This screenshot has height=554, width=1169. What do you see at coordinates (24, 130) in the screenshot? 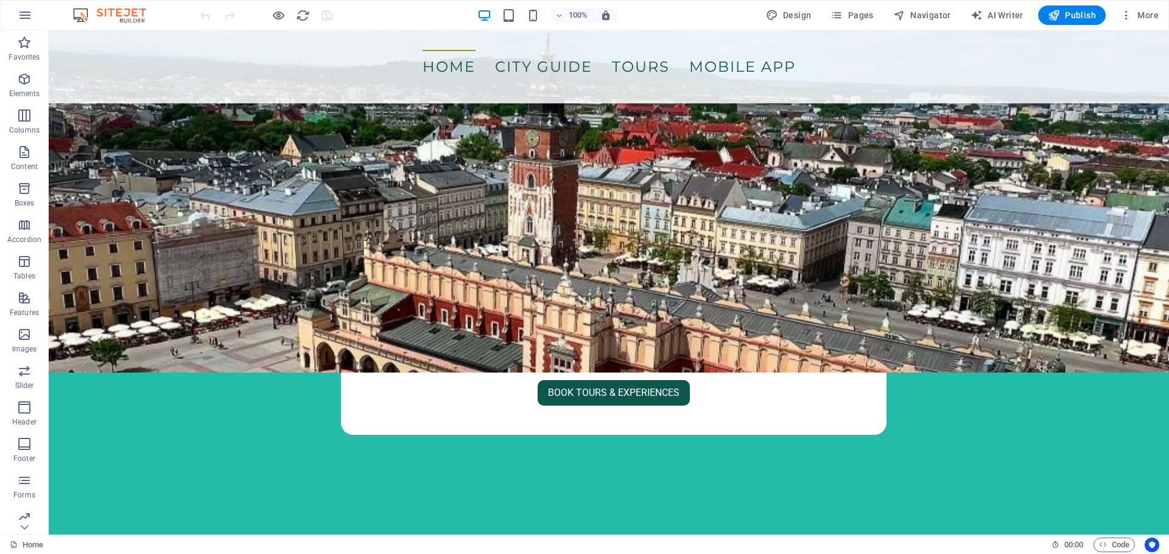
I see `p: Columns` at bounding box center [24, 130].